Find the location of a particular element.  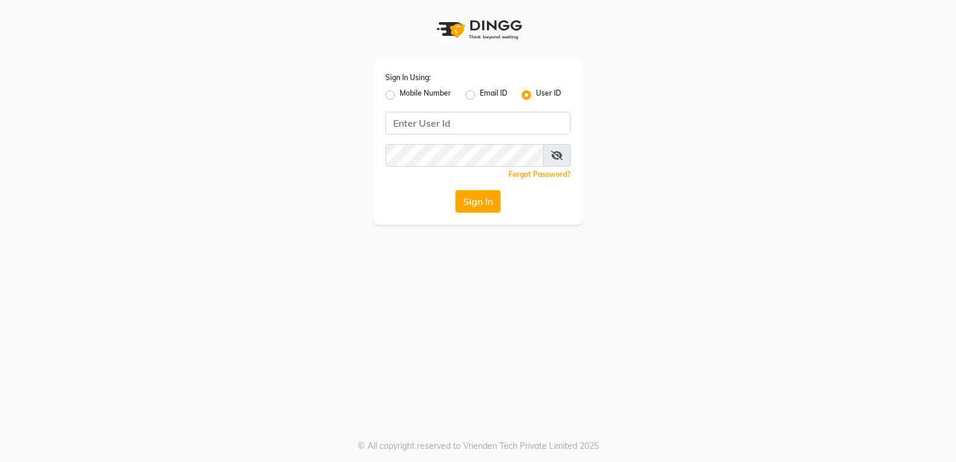

label: User ID is located at coordinates (548, 95).